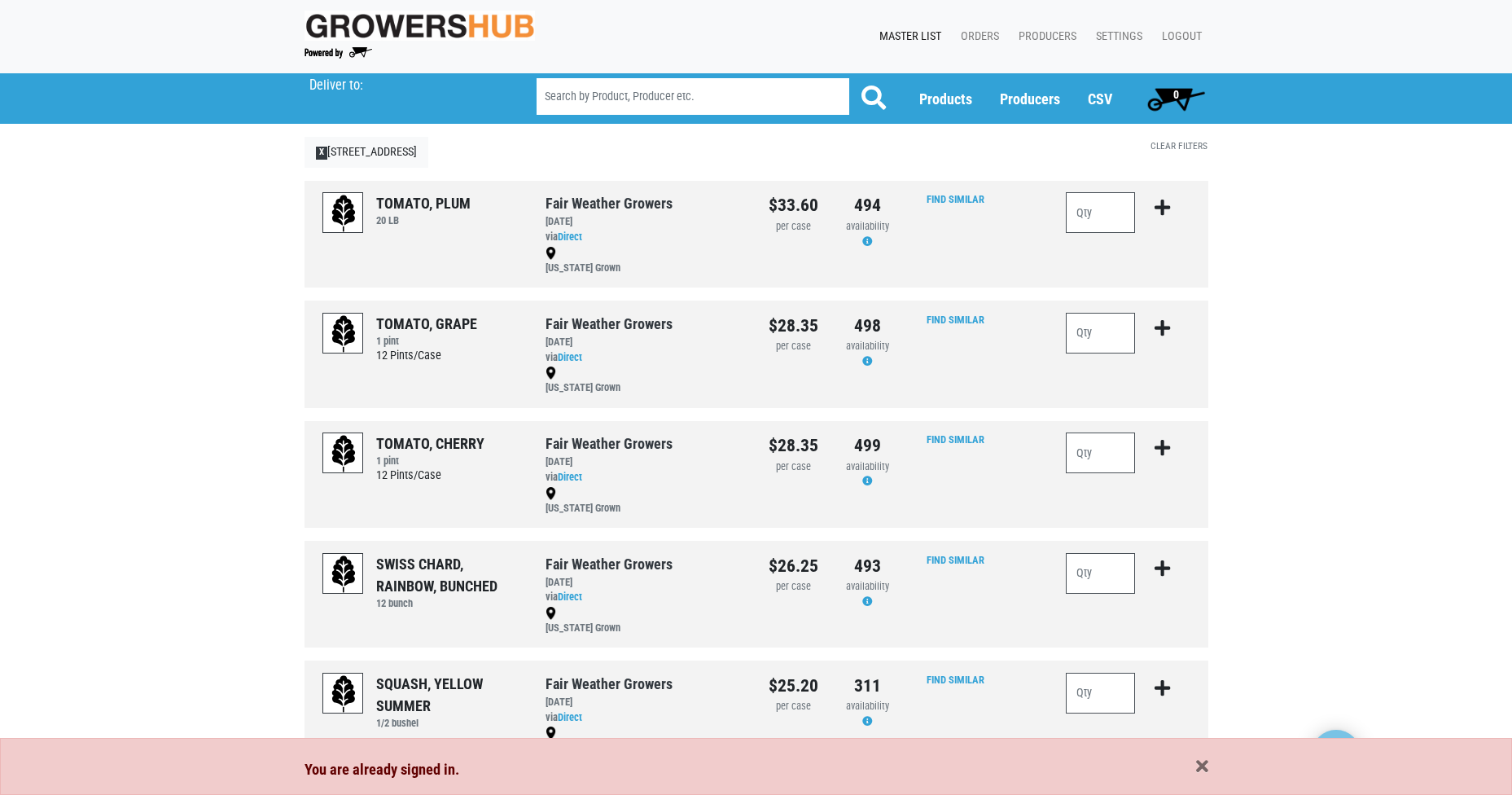  What do you see at coordinates (426, 323) in the screenshot?
I see `div: TOMATO, GRAPE` at bounding box center [426, 323].